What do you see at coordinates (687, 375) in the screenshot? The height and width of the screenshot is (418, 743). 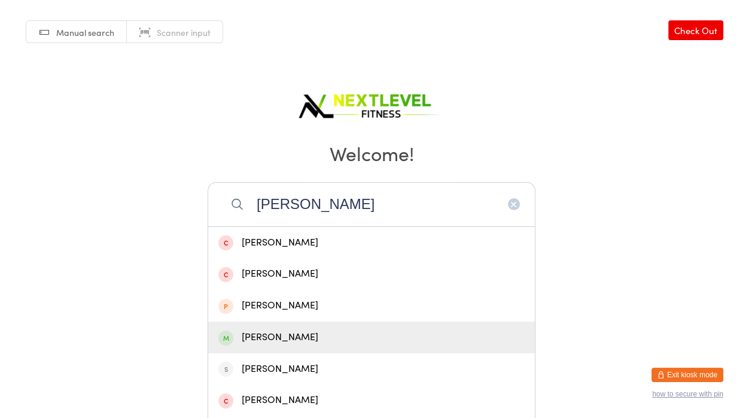 I see `button: Exit kiosk mode` at bounding box center [687, 375].